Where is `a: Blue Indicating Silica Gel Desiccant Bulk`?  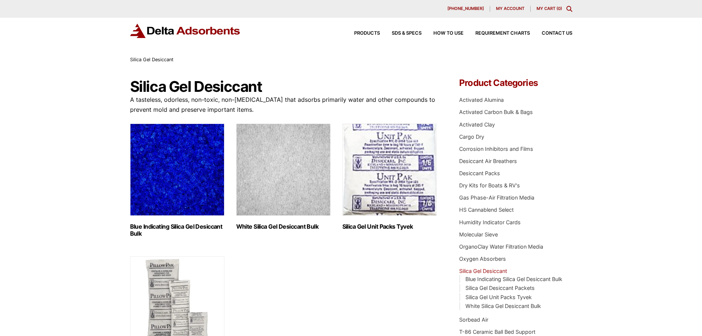
a: Blue Indicating Silica Gel Desiccant Bulk is located at coordinates (514, 279).